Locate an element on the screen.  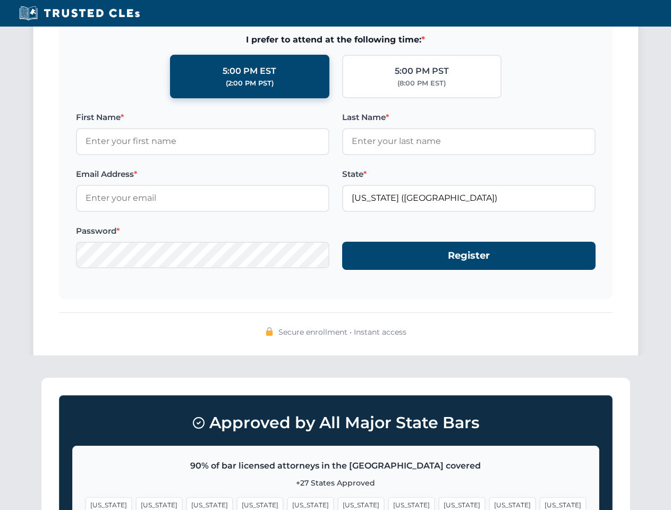
label: Email Address is located at coordinates (202, 174).